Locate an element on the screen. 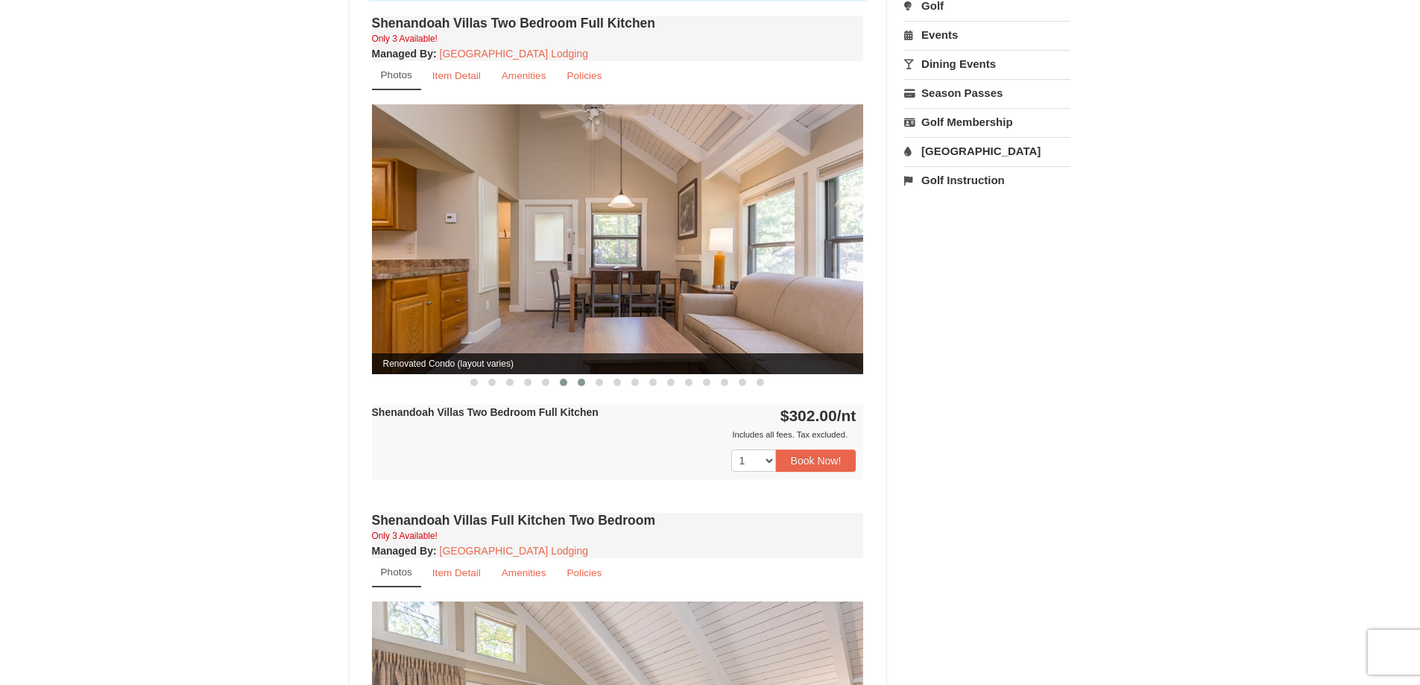  a: Golf Membership is located at coordinates (987, 121).